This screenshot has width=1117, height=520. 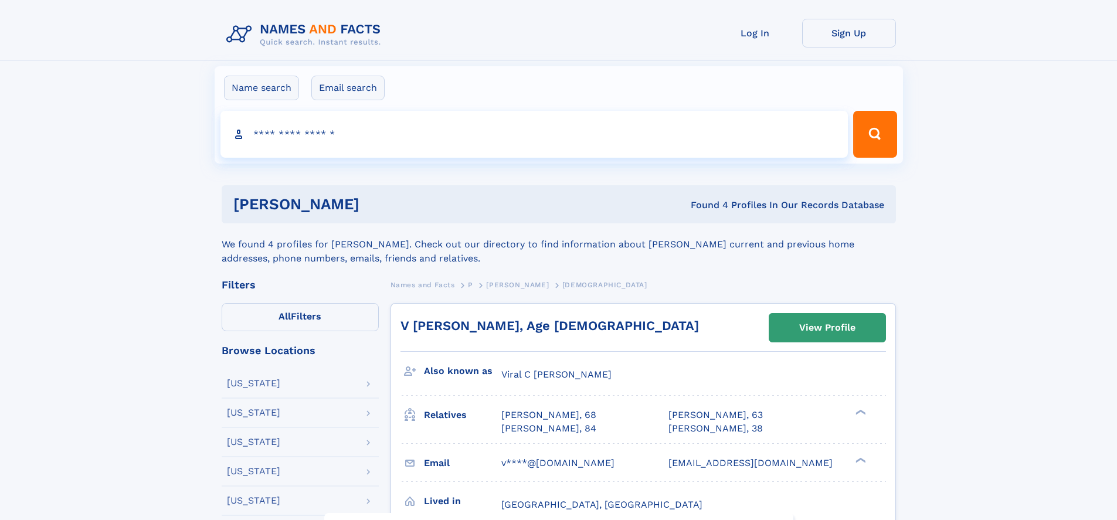 What do you see at coordinates (470, 284) in the screenshot?
I see `a: P` at bounding box center [470, 284].